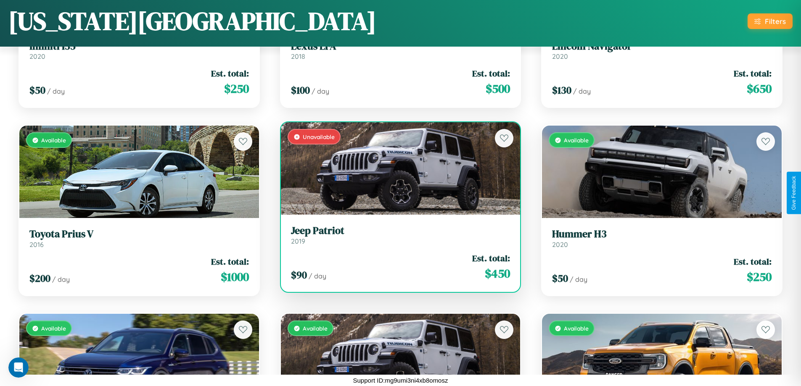 The image size is (801, 386). I want to click on span: $ 1000, so click(235, 277).